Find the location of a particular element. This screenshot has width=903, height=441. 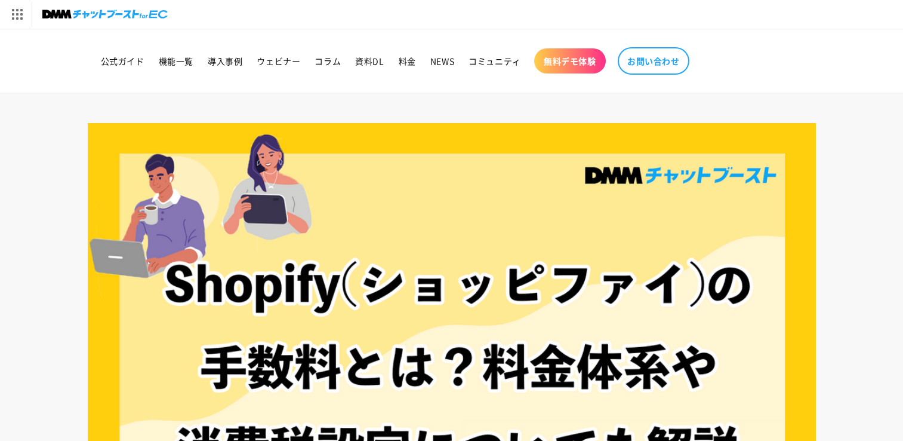

a: 機能一覧 is located at coordinates (176, 61).